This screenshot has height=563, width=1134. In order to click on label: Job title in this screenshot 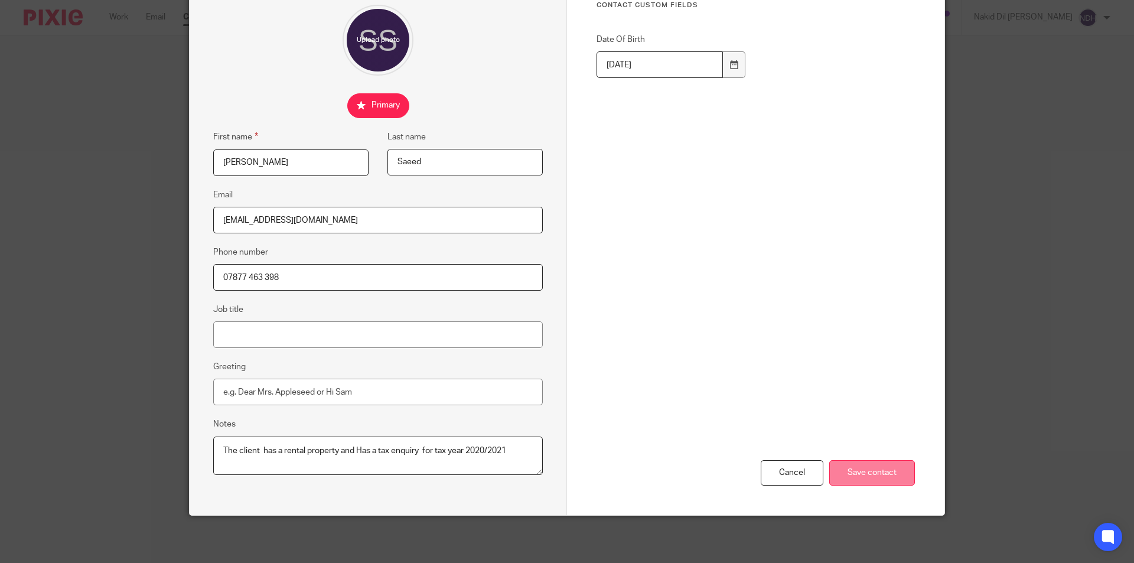, I will do `click(228, 309)`.